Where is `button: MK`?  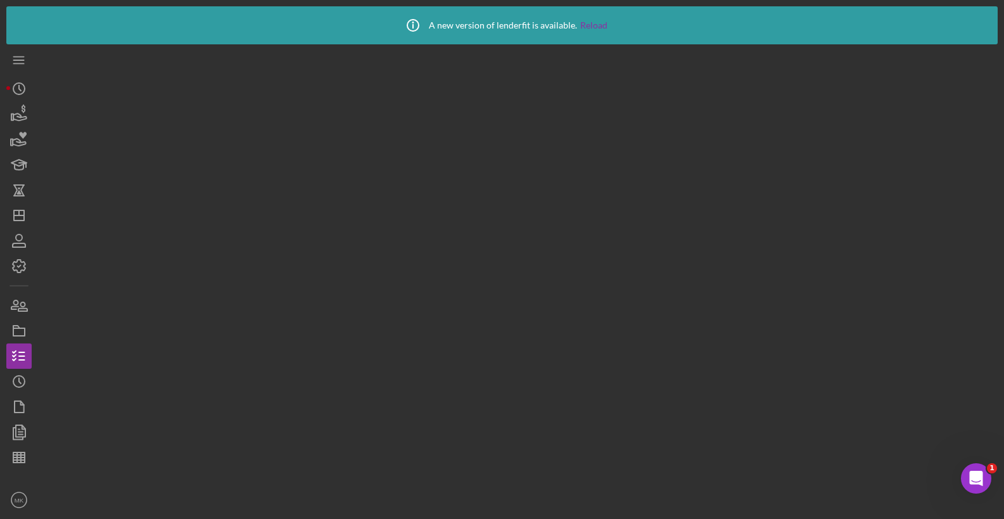
button: MK is located at coordinates (19, 500).